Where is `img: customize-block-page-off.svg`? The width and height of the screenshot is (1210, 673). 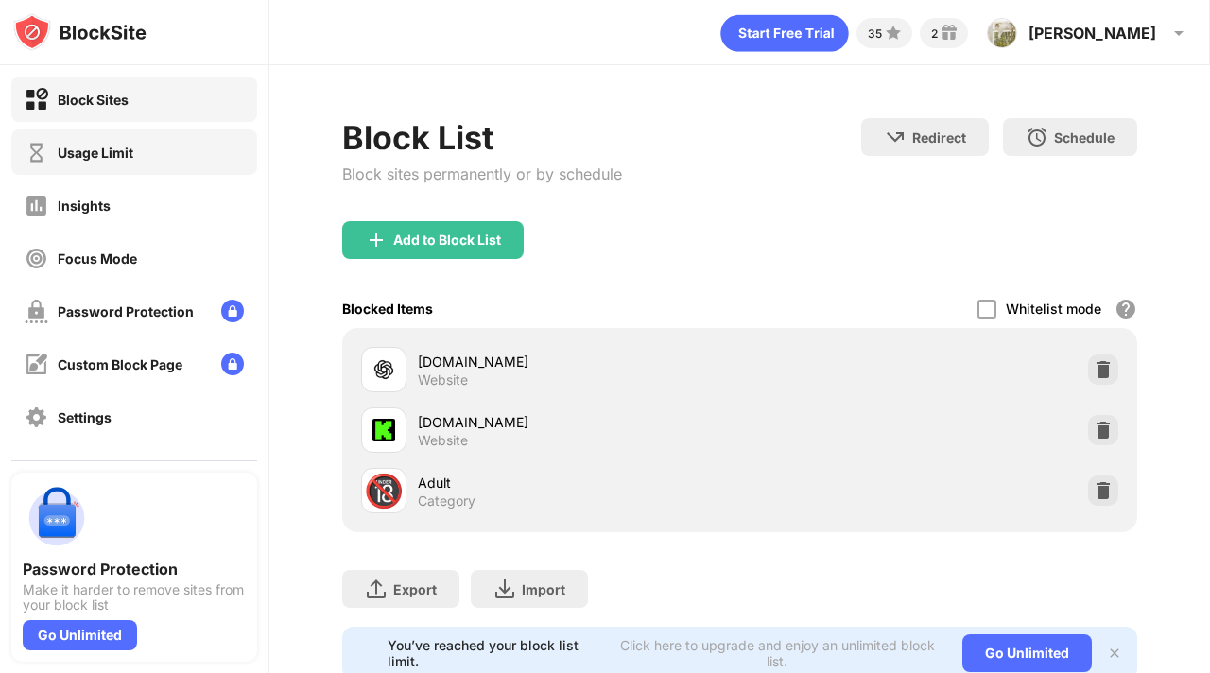 img: customize-block-page-off.svg is located at coordinates (36, 364).